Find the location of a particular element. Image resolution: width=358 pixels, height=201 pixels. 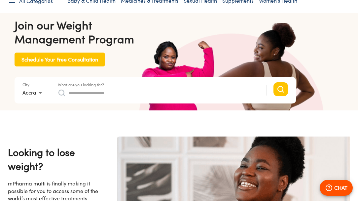

button: CHAT is located at coordinates (336, 188).